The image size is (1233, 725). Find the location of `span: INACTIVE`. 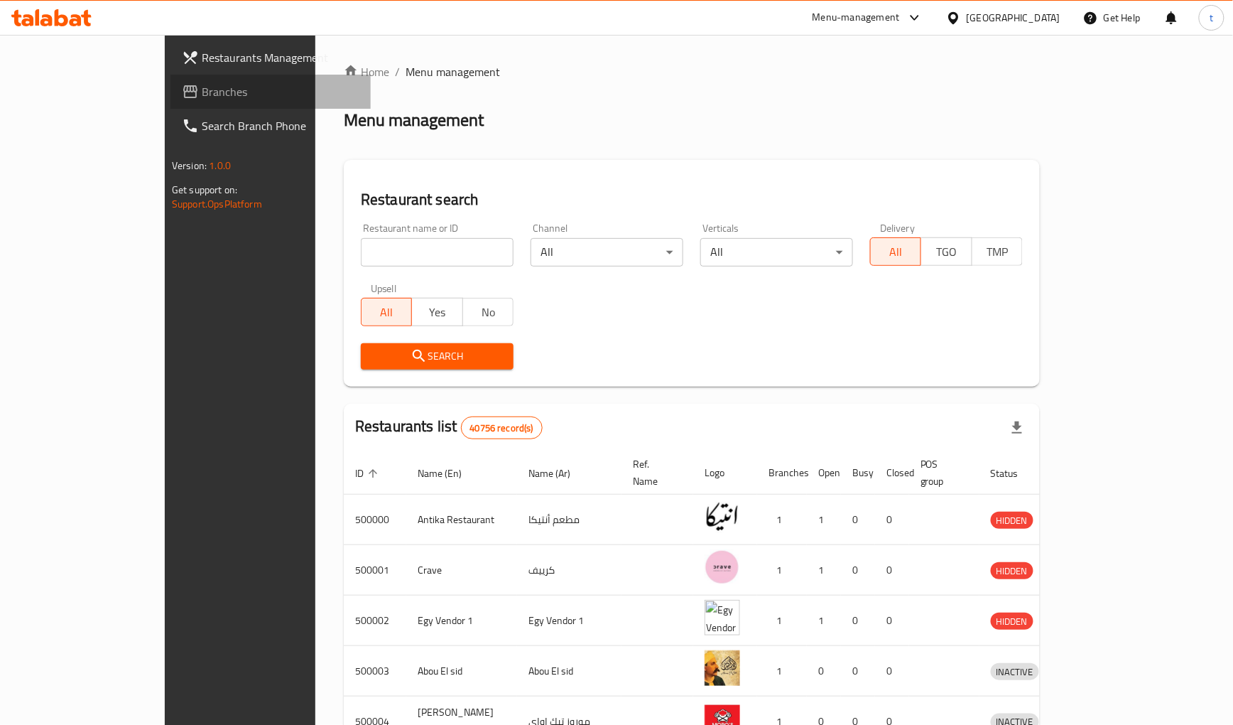

span: INACTIVE is located at coordinates (1015, 671).